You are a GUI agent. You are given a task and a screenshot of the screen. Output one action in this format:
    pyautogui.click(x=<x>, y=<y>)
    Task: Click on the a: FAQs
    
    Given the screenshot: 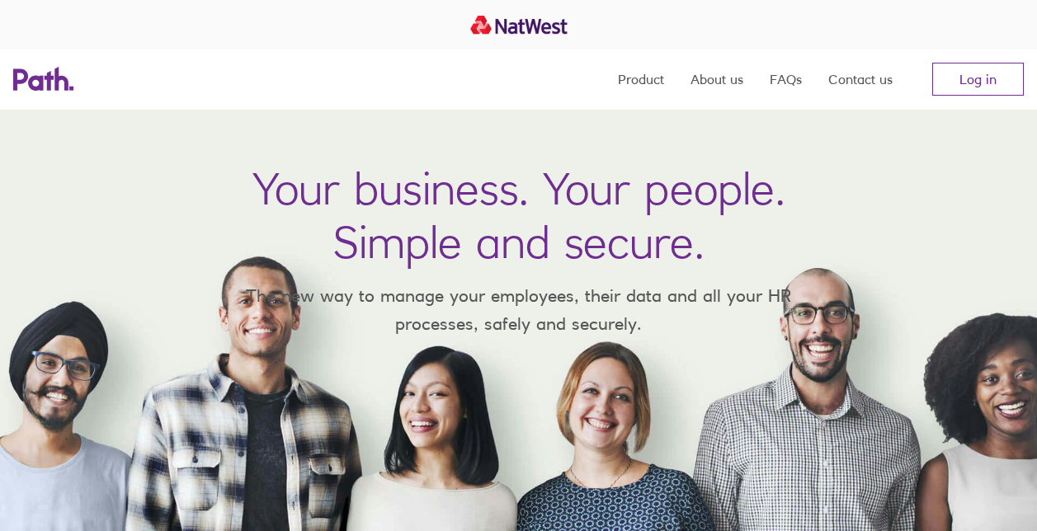 What is the action you would take?
    pyautogui.click(x=785, y=79)
    